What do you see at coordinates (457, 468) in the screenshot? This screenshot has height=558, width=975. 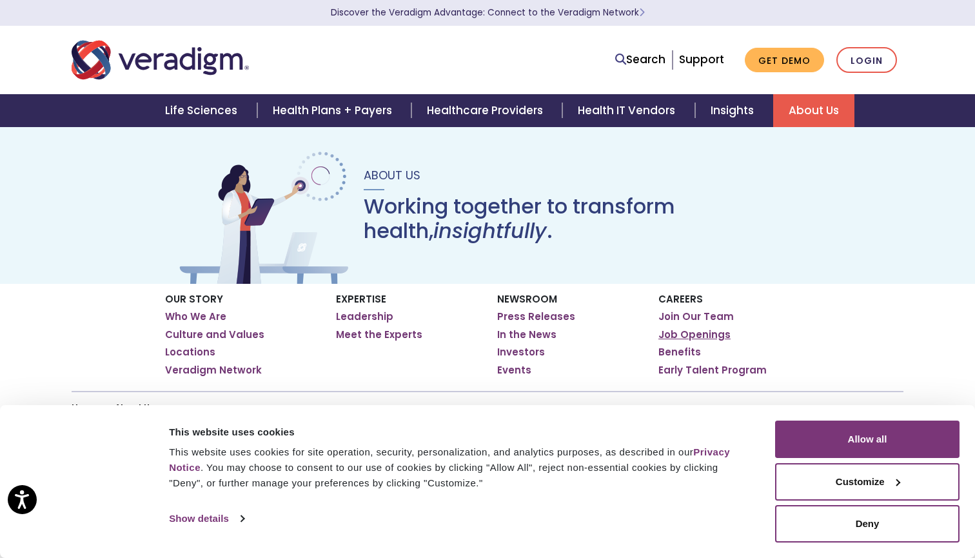 I see `div: This website uses cookies for site operation, security, personalization, and analytics purposes, ...` at bounding box center [457, 468].